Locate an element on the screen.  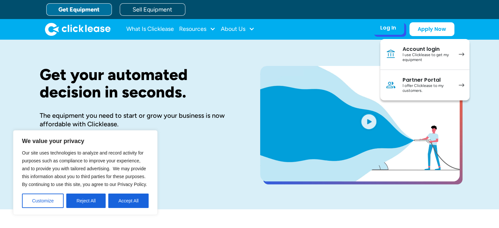
h1: Get your automated decision in seconds. is located at coordinates (139, 83).